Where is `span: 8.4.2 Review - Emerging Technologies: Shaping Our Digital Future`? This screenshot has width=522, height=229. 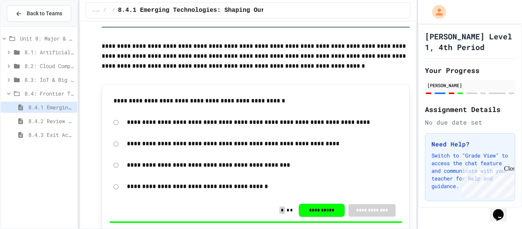
span: 8.4.2 Review - Emerging Technologies: Shaping Our Digital Future is located at coordinates (51, 121).